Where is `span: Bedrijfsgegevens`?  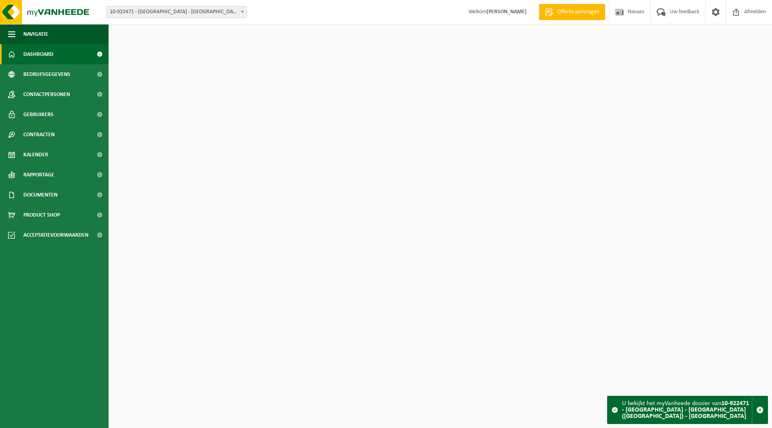 span: Bedrijfsgegevens is located at coordinates (47, 74).